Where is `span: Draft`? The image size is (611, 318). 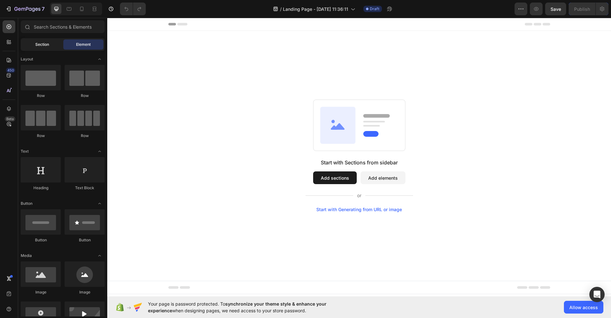
span: Draft is located at coordinates (375, 9).